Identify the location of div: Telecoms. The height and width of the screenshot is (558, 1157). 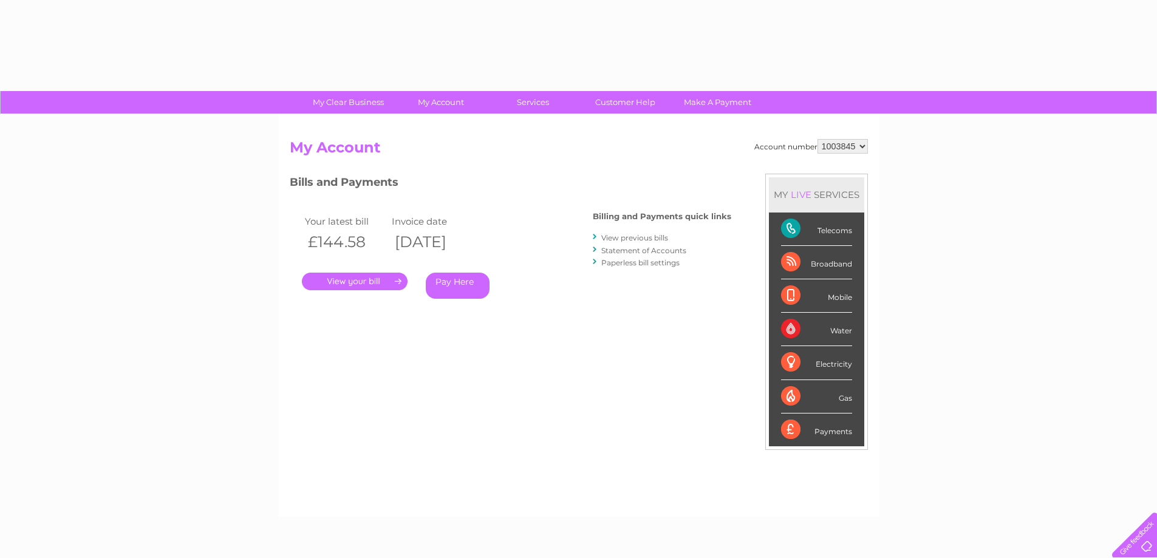
(816, 229).